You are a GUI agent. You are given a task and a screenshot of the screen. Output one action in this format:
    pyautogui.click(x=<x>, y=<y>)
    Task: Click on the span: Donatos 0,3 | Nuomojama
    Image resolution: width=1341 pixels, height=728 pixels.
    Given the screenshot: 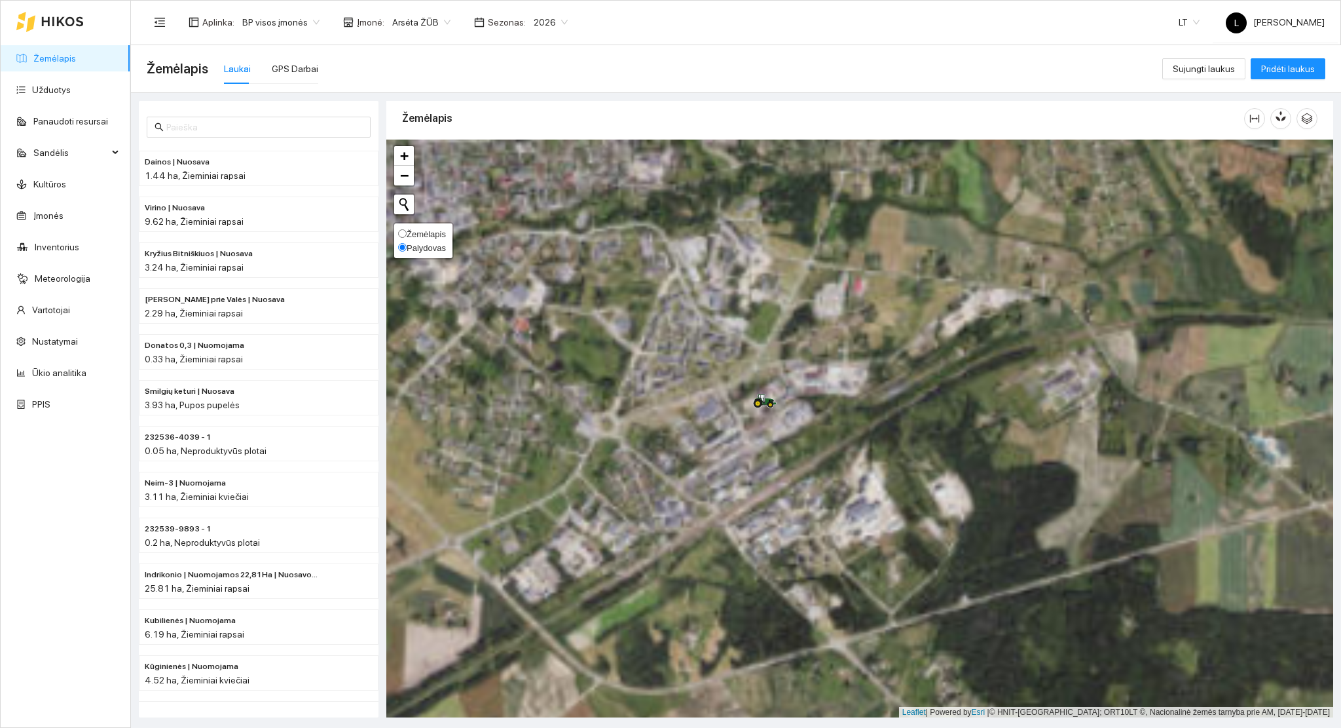 What is the action you would take?
    pyautogui.click(x=194, y=345)
    